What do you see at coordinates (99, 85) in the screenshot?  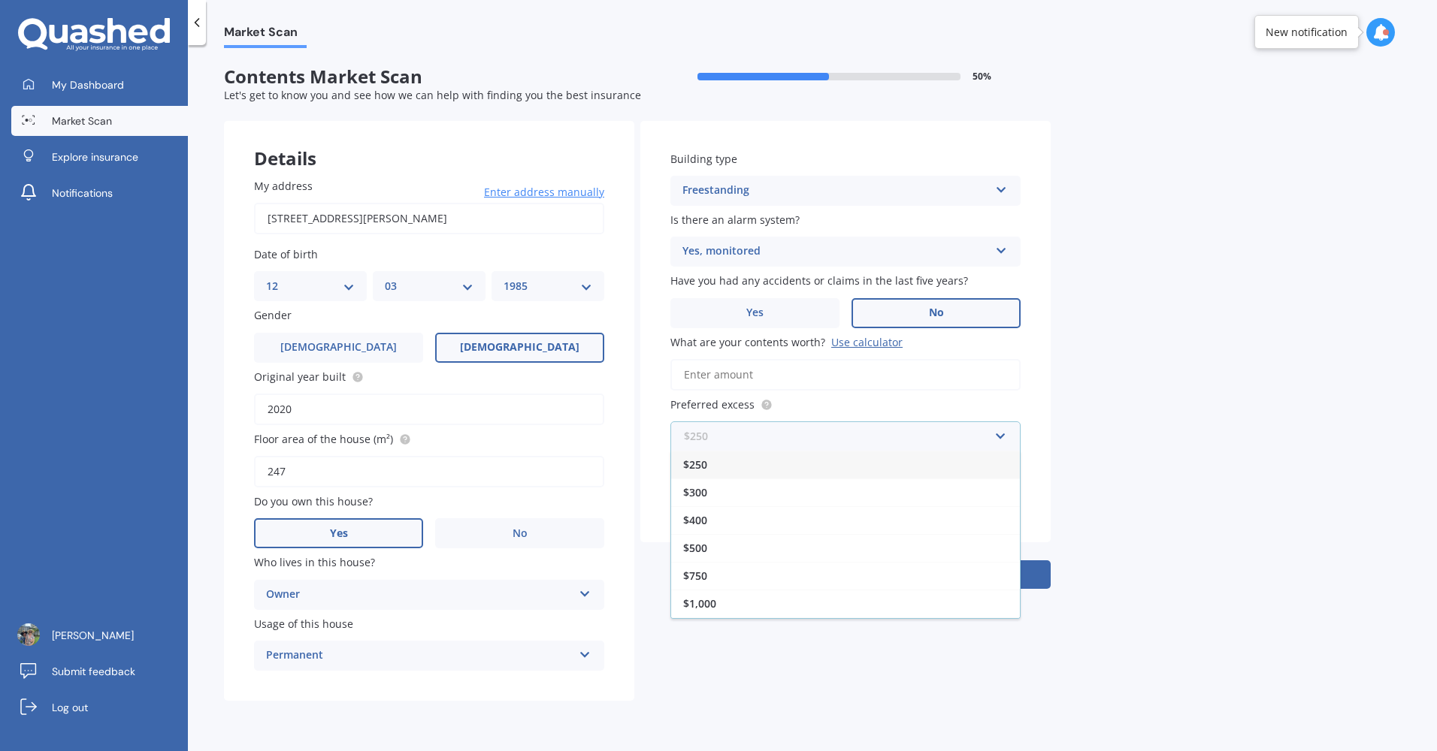 I see `a: My Dashboard` at bounding box center [99, 85].